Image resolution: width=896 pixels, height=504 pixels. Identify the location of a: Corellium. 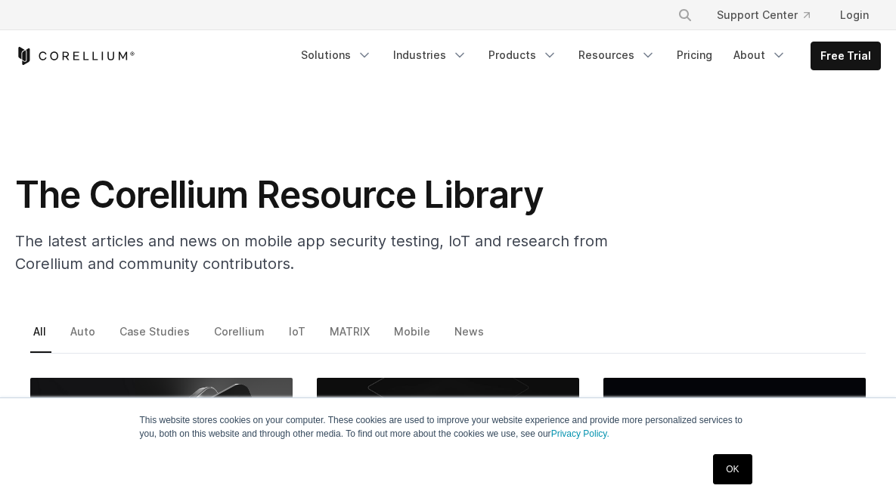
(240, 337).